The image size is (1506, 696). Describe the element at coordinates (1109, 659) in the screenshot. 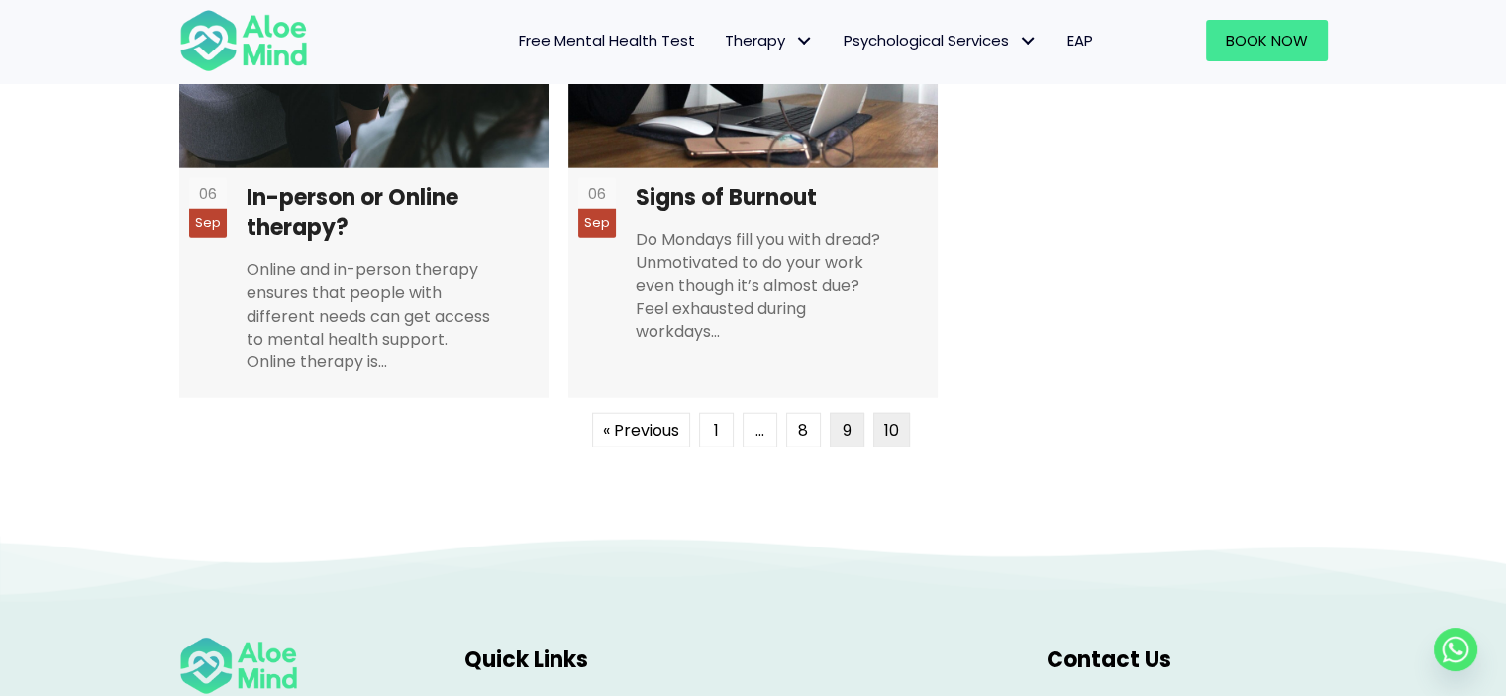

I see `span: Contact Us` at that location.